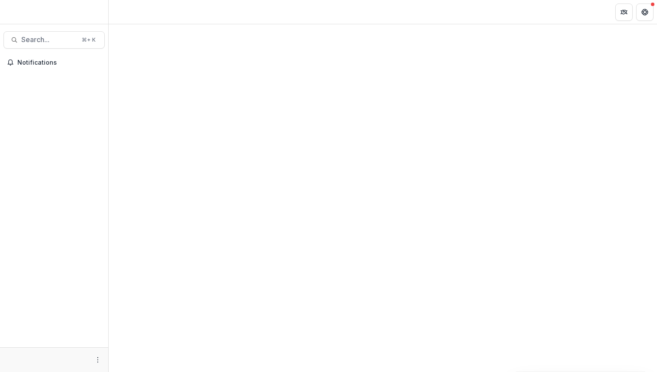 The image size is (657, 372). Describe the element at coordinates (54, 63) in the screenshot. I see `button: Notifications` at that location.